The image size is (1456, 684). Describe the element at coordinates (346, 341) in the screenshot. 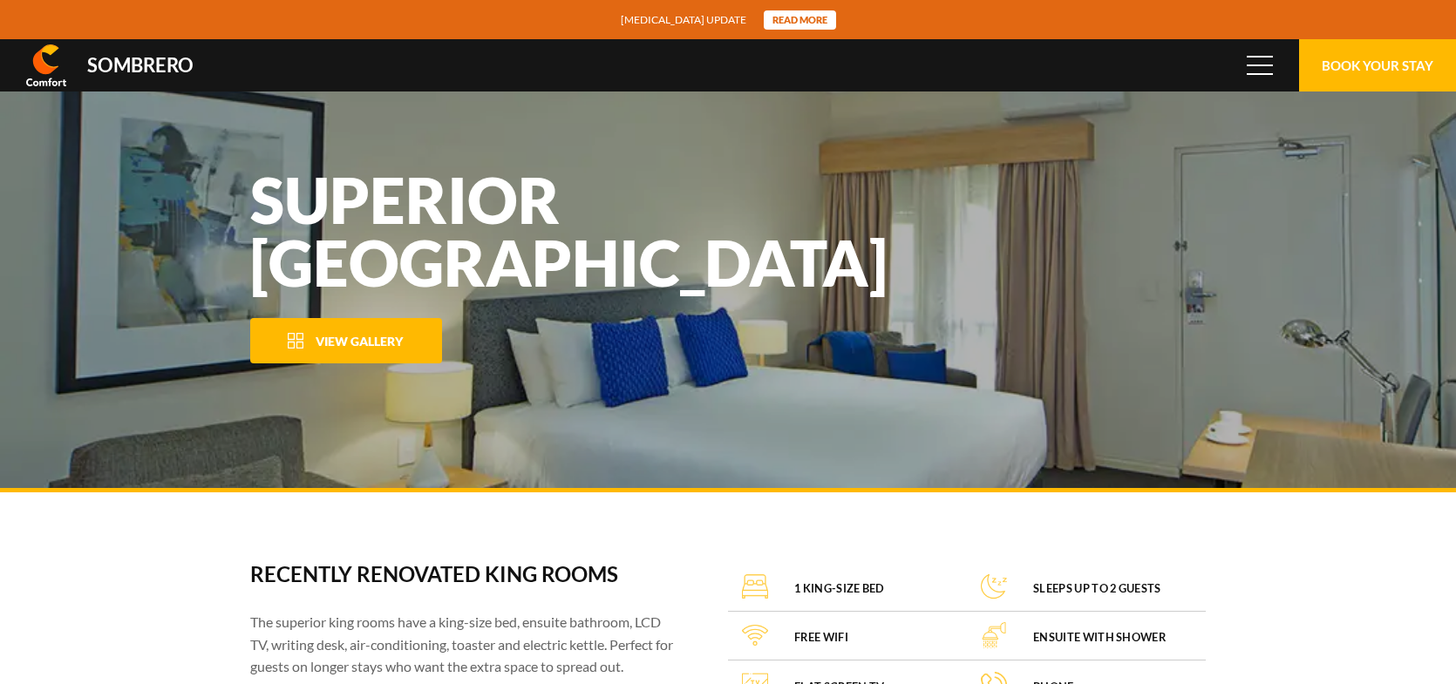

I see `button: View Gallery` at that location.